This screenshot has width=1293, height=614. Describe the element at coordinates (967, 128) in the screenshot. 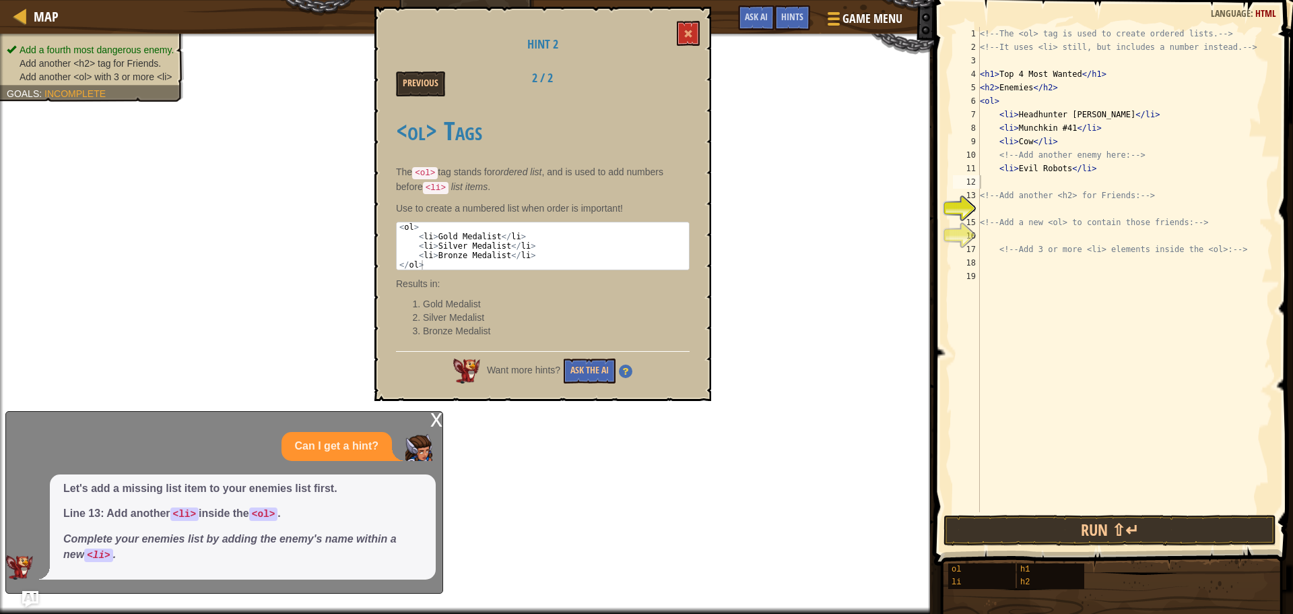

I see `div: 8` at that location.